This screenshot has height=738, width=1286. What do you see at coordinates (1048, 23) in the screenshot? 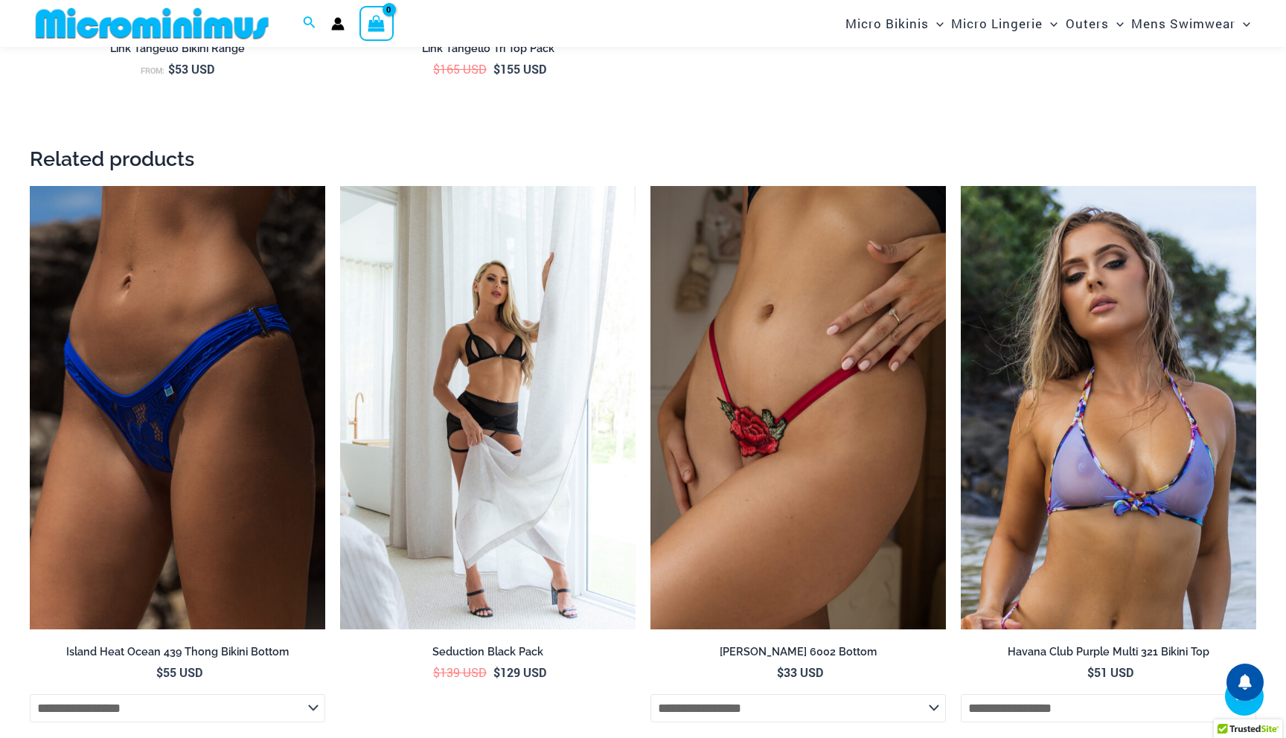
I see `nav: Site Navigation` at bounding box center [1048, 23].